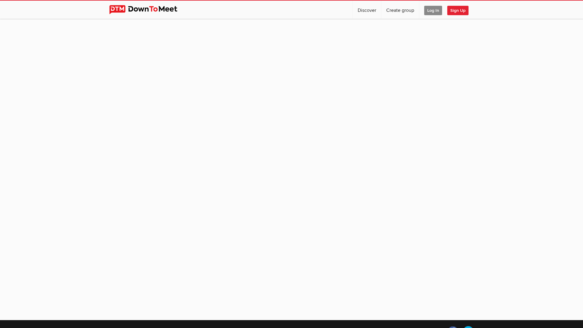 The width and height of the screenshot is (583, 328). What do you see at coordinates (367, 10) in the screenshot?
I see `a: Discover` at bounding box center [367, 10].